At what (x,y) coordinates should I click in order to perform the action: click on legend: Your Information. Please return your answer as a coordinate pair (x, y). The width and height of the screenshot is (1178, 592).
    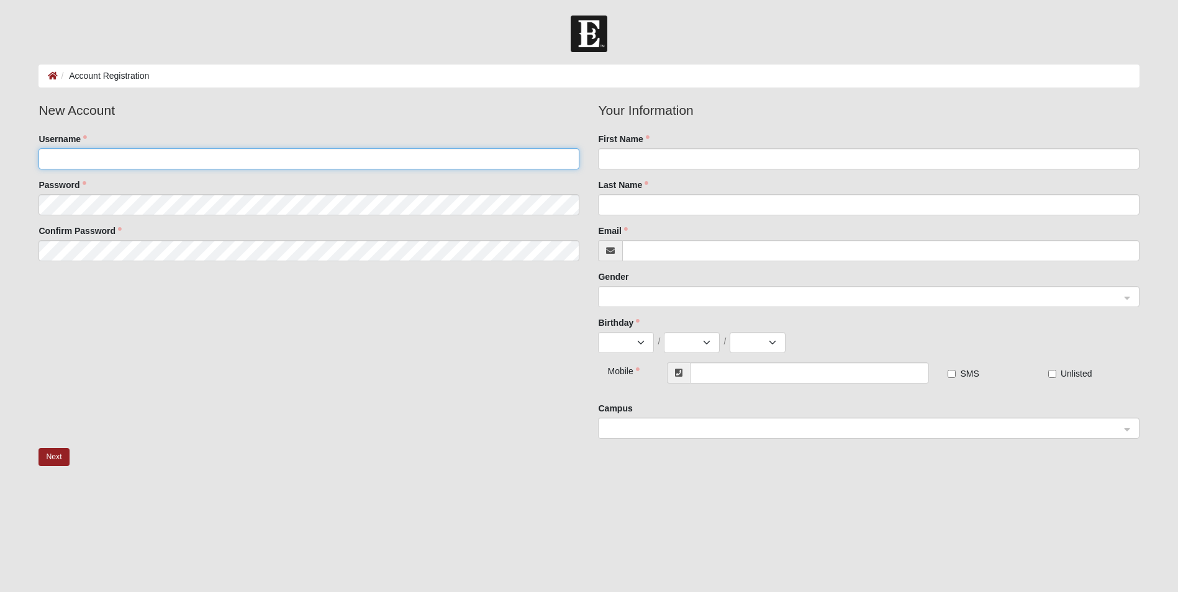
    Looking at the image, I should click on (868, 111).